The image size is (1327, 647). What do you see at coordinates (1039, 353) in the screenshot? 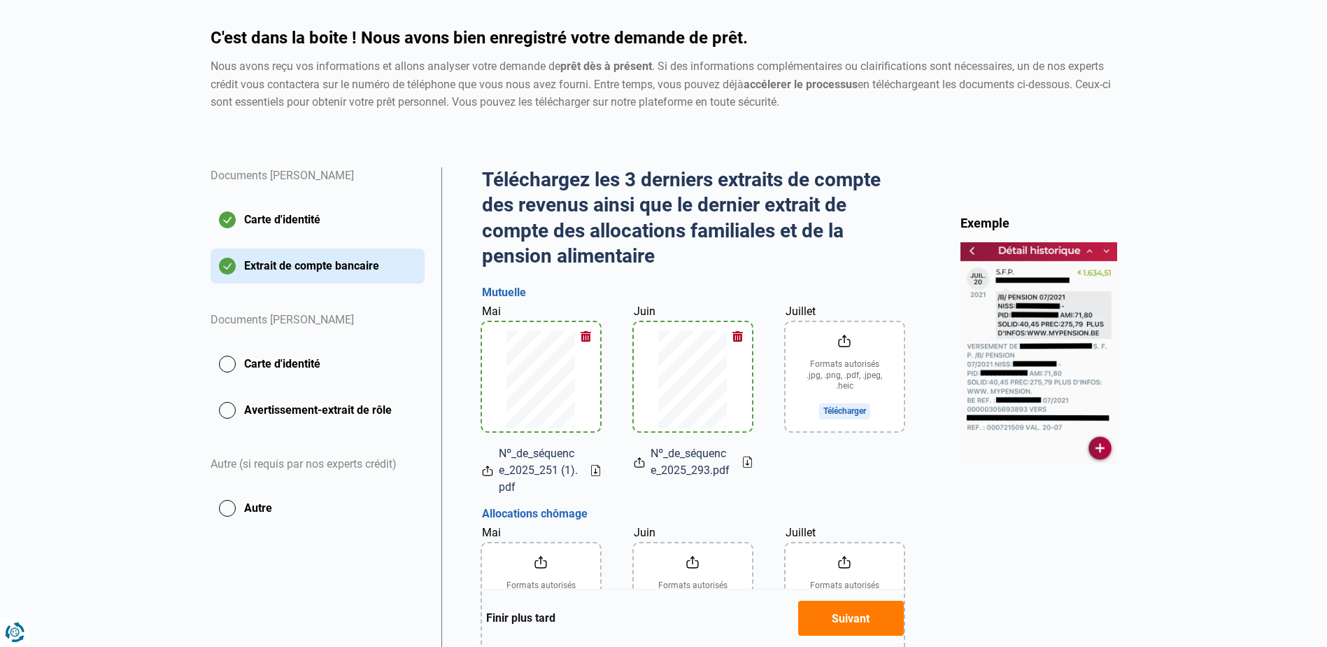
I see `img: bankStatement` at bounding box center [1039, 353].